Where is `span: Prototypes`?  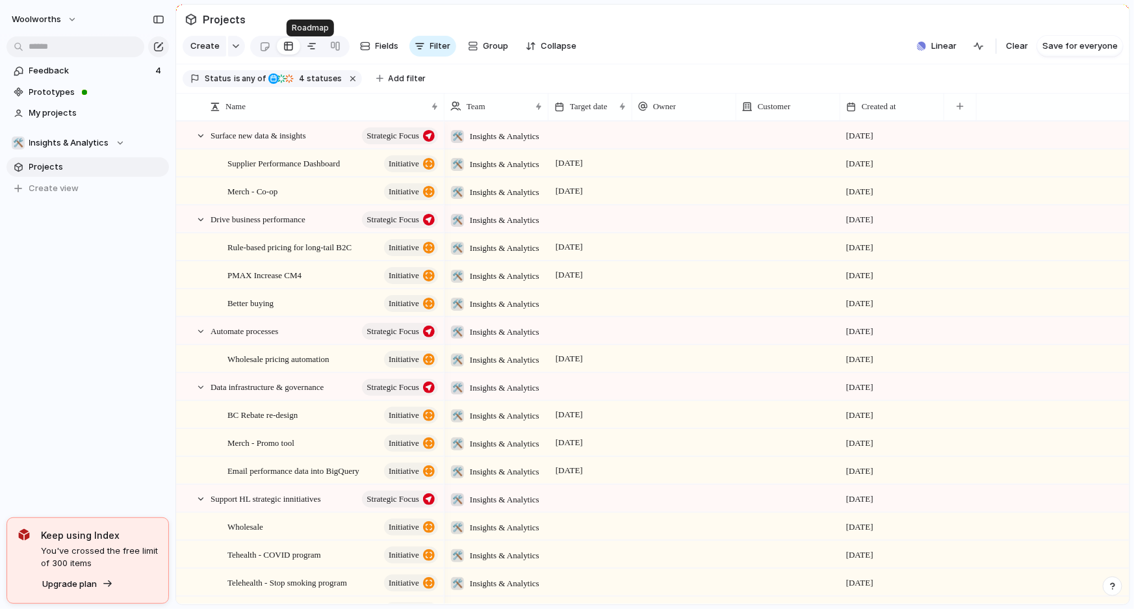
span: Prototypes is located at coordinates (97, 92).